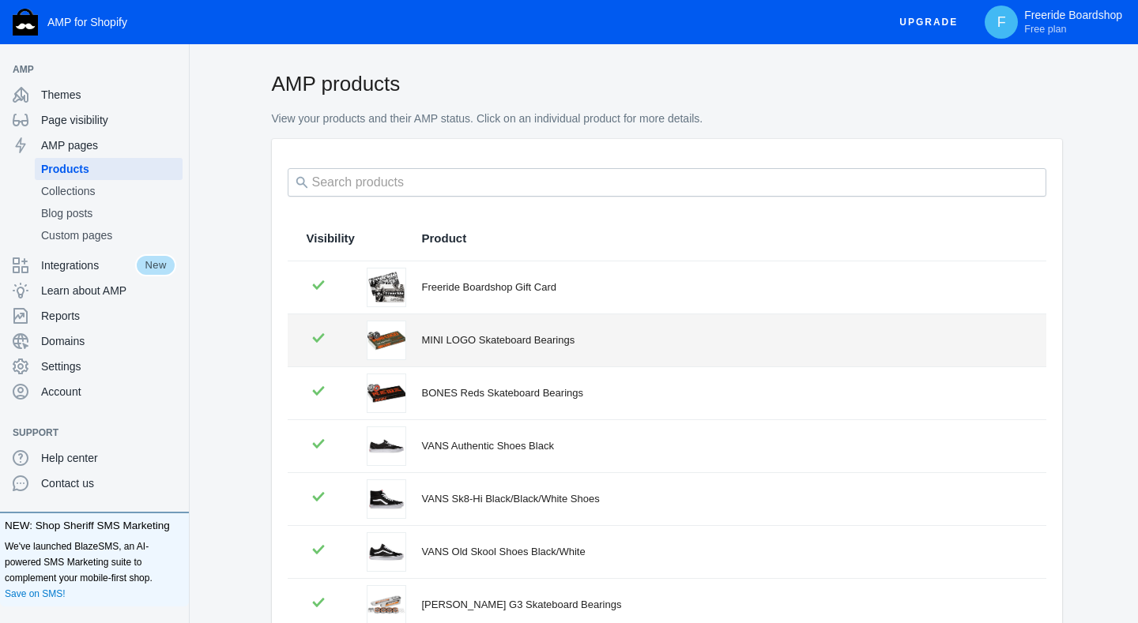 The width and height of the screenshot is (1138, 623). I want to click on h2: AMP products, so click(667, 84).